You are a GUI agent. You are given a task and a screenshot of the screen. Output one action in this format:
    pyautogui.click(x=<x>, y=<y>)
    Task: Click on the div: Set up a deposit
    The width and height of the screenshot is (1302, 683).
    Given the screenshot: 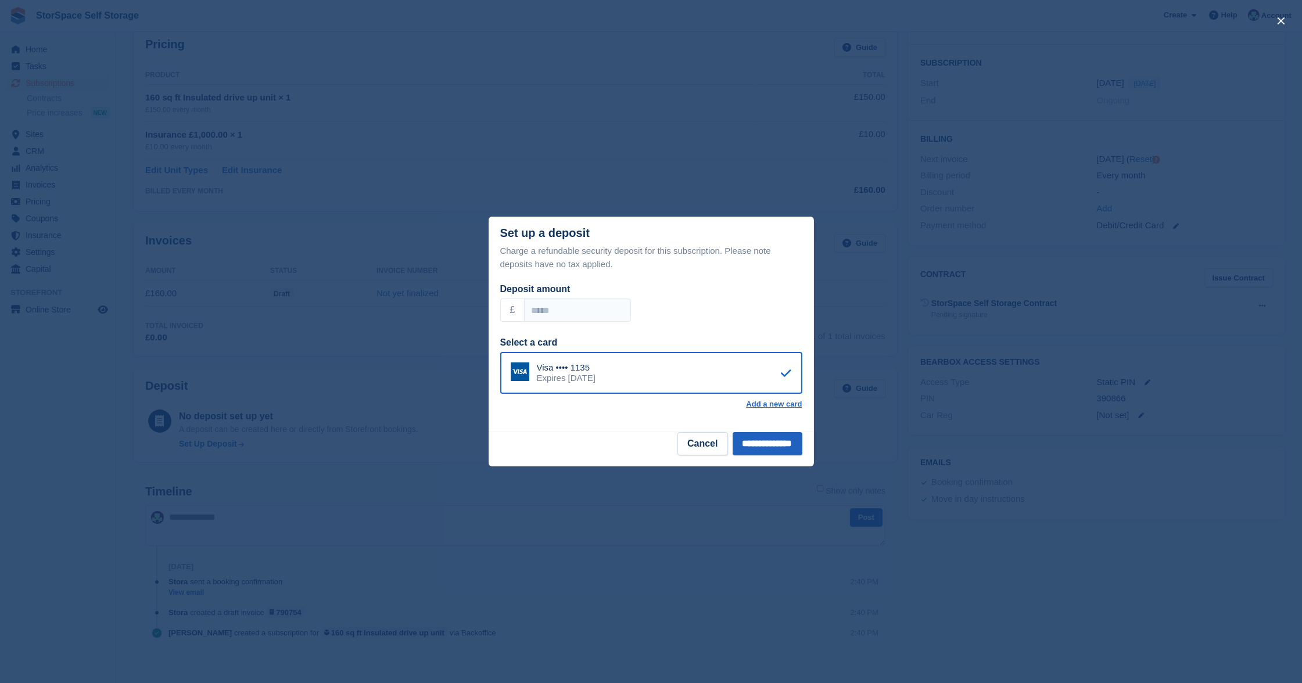 What is the action you would take?
    pyautogui.click(x=545, y=233)
    